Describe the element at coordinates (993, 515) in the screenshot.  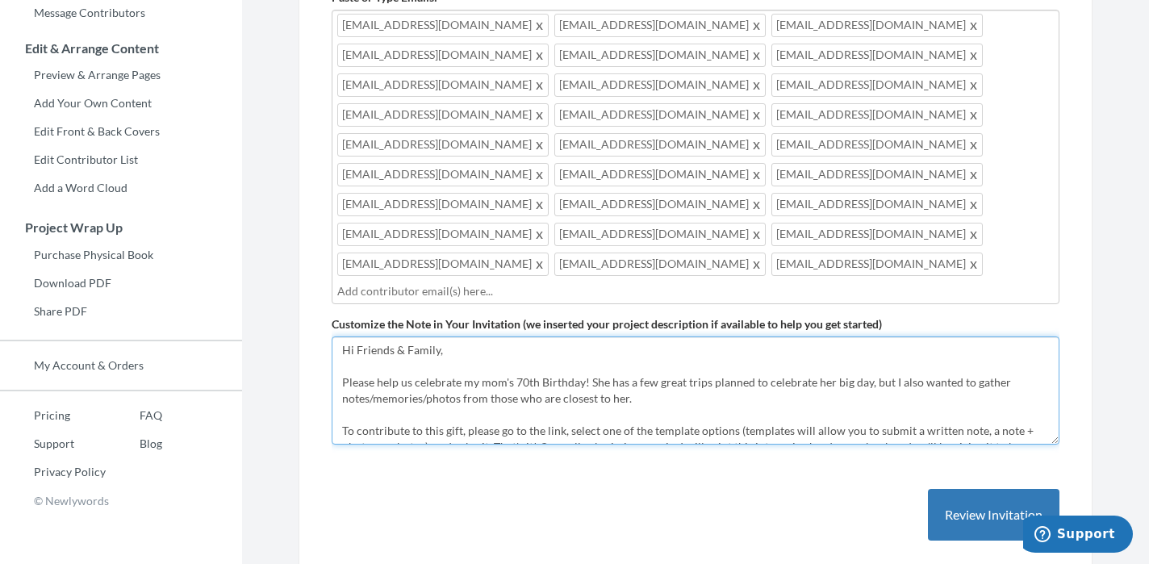
I see `button: Review Invitation` at that location.